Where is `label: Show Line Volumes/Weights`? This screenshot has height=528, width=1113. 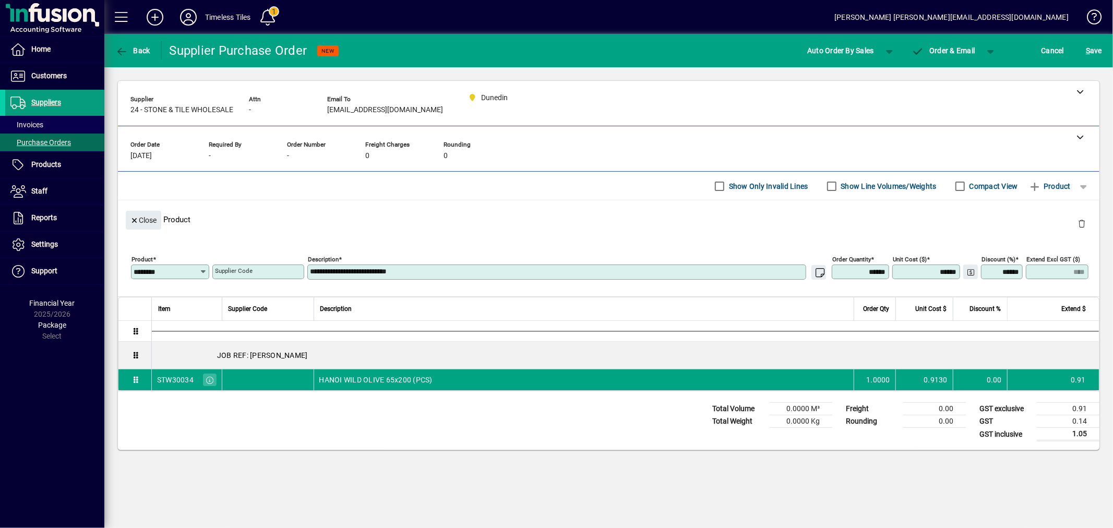 label: Show Line Volumes/Weights is located at coordinates (887, 186).